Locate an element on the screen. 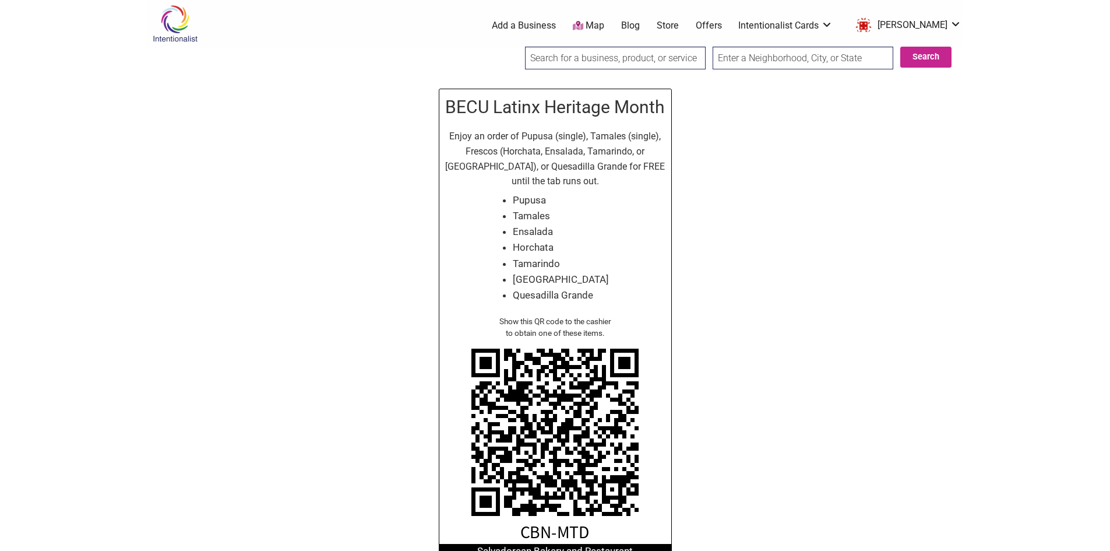  li: Tamales is located at coordinates (561, 216).